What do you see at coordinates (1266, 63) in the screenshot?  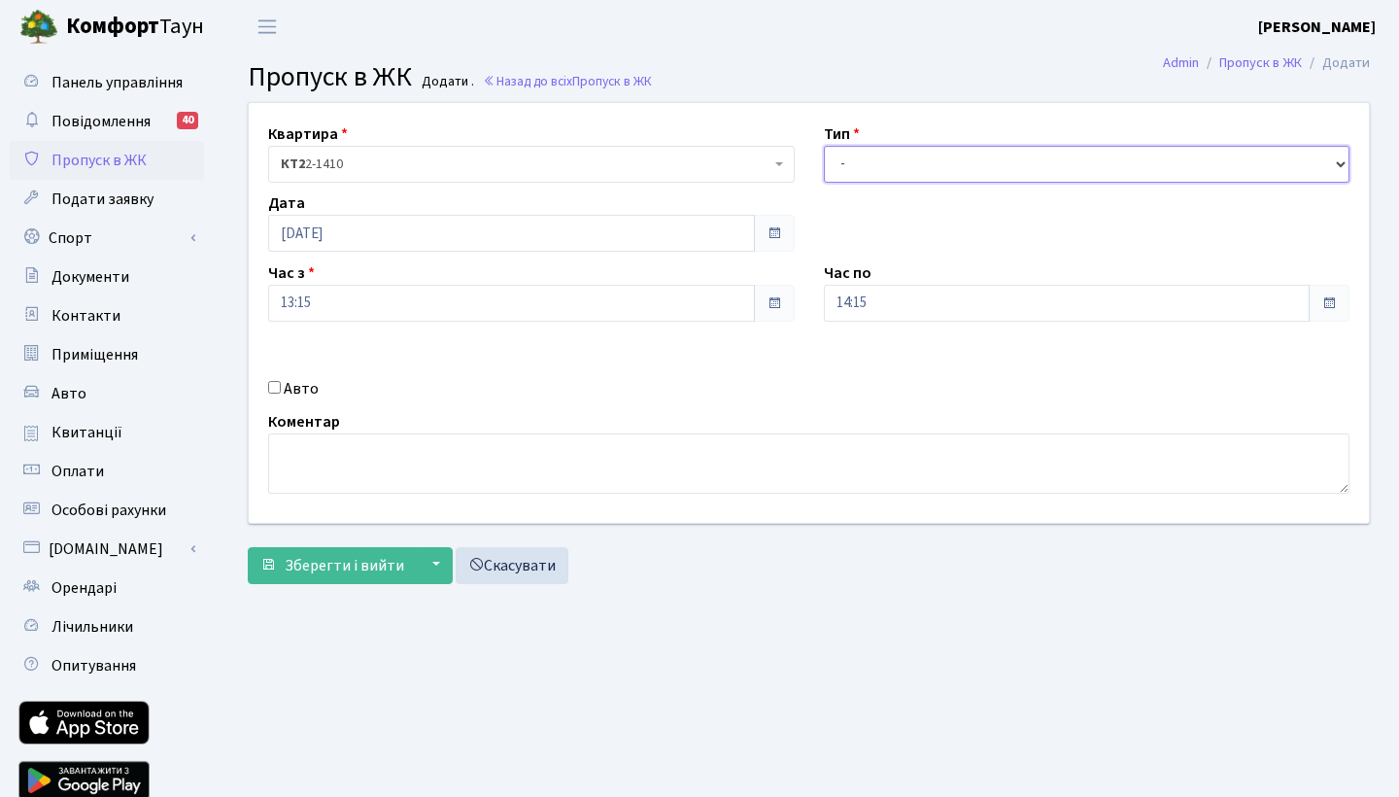 I see `nav: breadcrumb` at bounding box center [1266, 63].